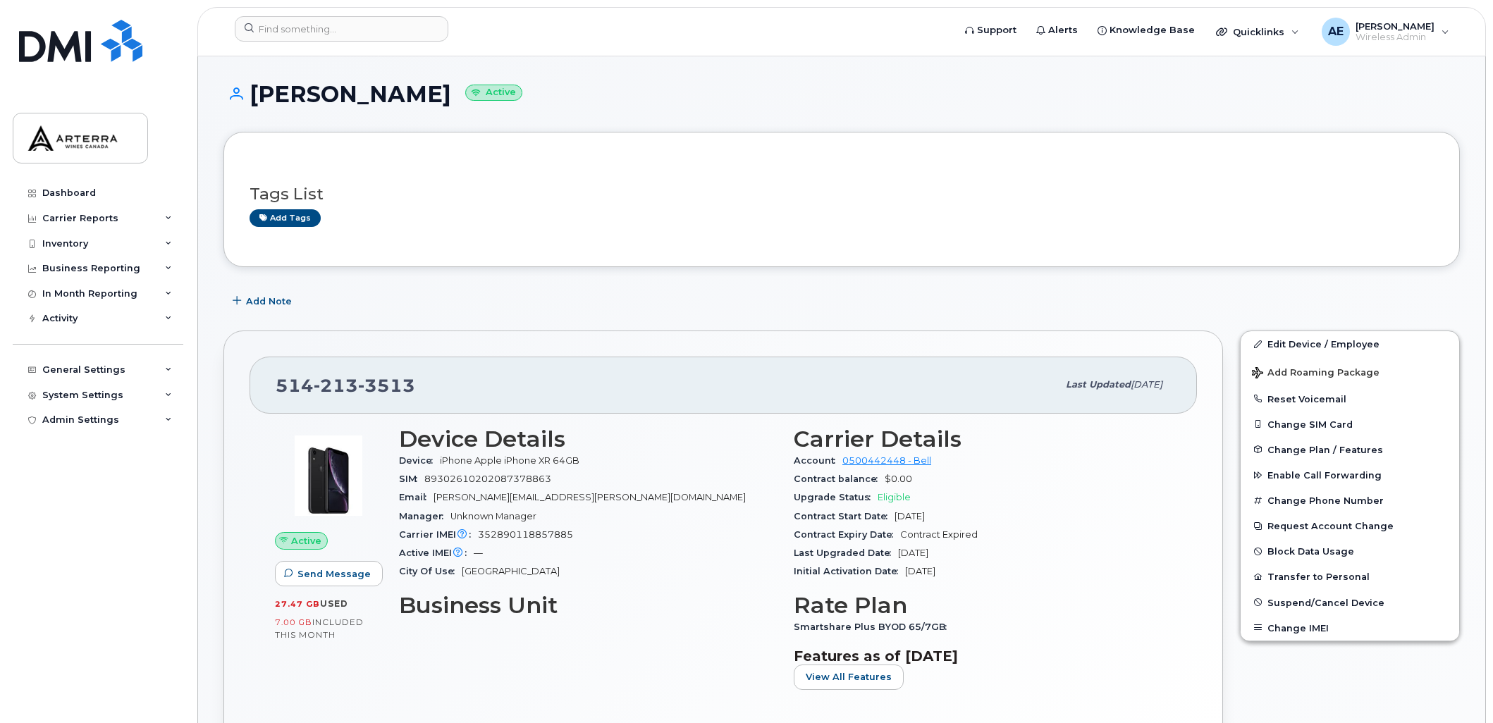 The height and width of the screenshot is (723, 1493). I want to click on span: 89302610202087378863, so click(488, 479).